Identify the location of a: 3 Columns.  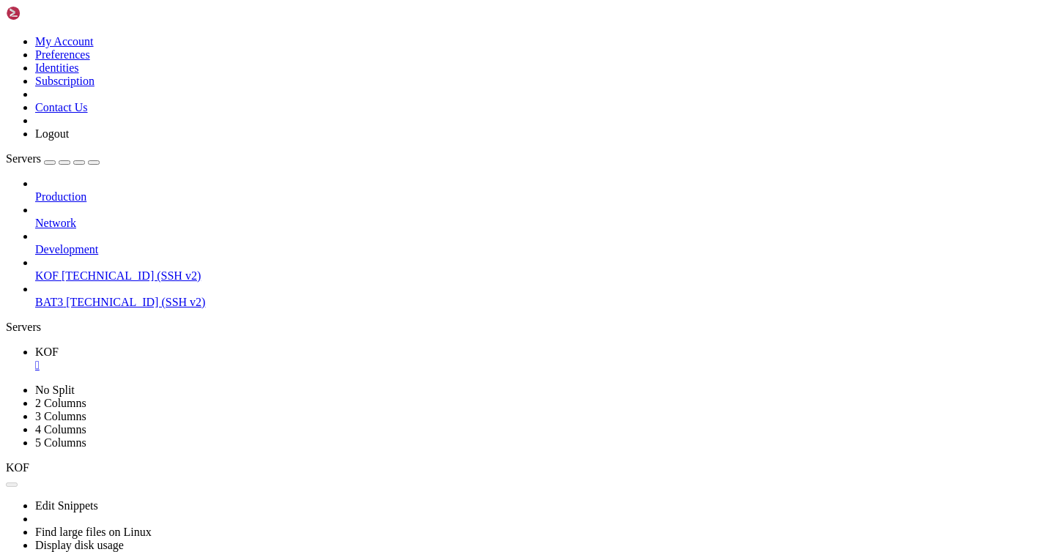
(61, 416).